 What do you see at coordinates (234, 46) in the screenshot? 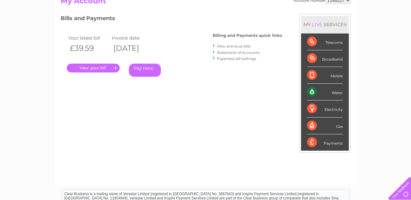
I see `a: View previous bills` at bounding box center [234, 46].